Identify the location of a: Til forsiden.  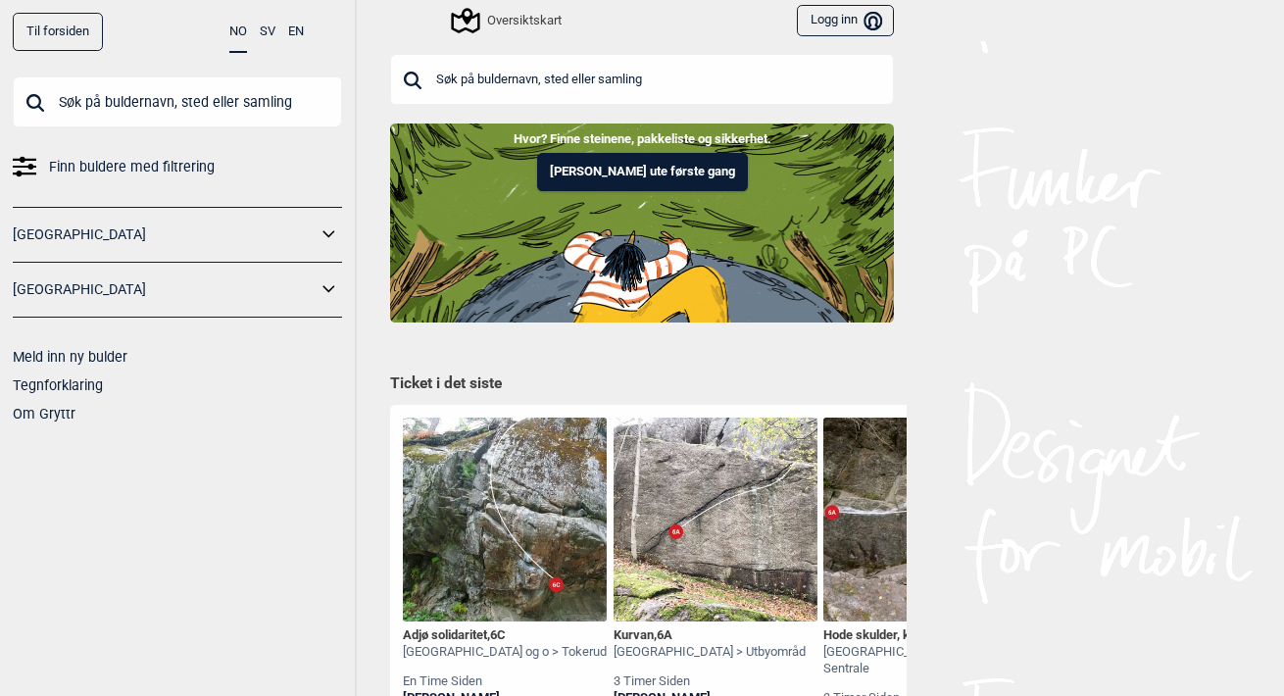
(58, 31).